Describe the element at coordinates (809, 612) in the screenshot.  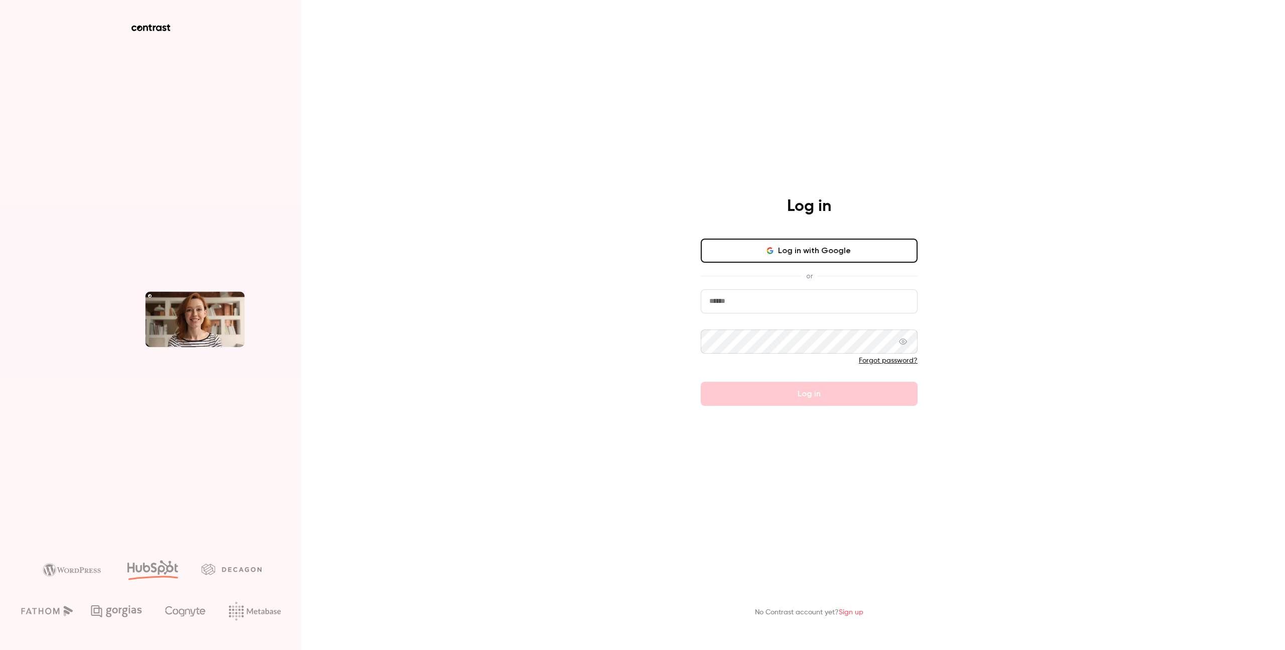
I see `p: No Contrast account yet?` at that location.